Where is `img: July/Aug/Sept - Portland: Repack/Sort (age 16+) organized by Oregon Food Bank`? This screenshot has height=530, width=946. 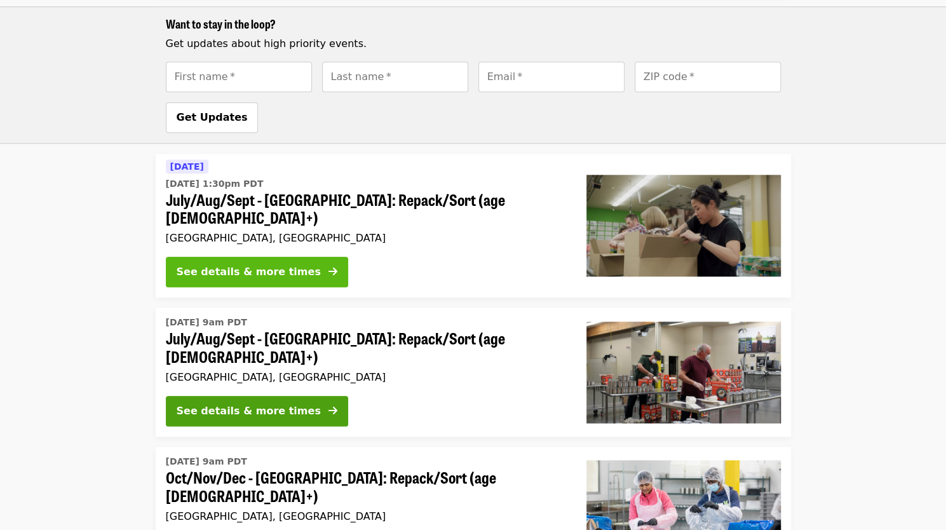 img: July/Aug/Sept - Portland: Repack/Sort (age 16+) organized by Oregon Food Bank is located at coordinates (683, 372).